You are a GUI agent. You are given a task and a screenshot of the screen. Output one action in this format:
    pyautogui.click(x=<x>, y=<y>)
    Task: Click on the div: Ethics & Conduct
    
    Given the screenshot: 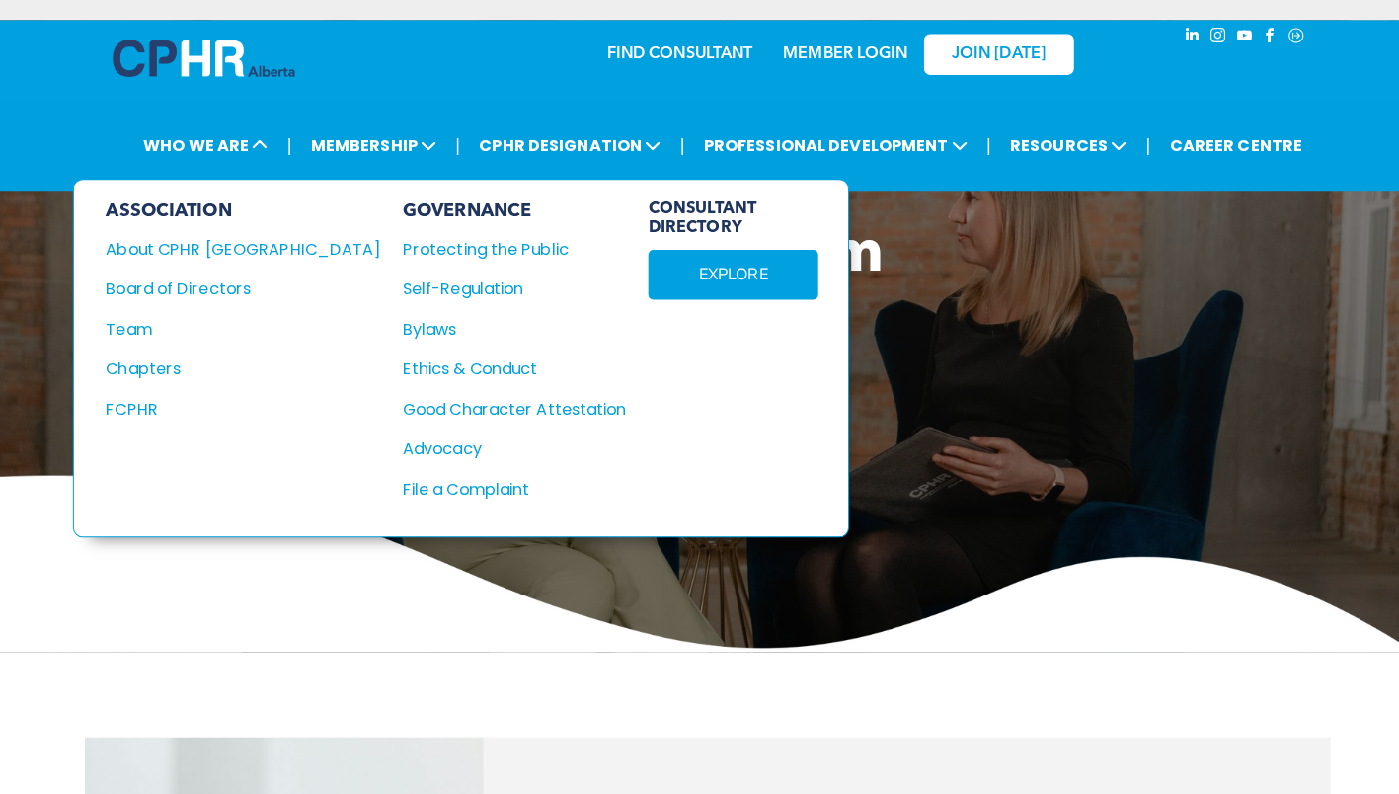 What is the action you would take?
    pyautogui.click(x=497, y=364)
    